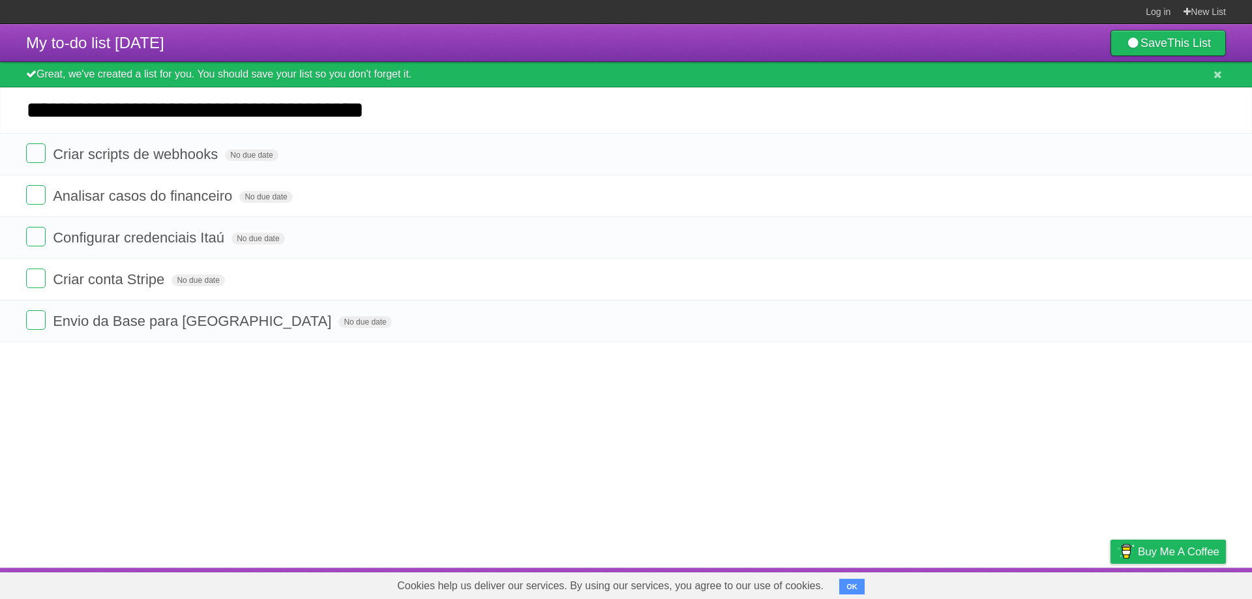  Describe the element at coordinates (1006, 584) in the screenshot. I see `a: Developers` at that location.